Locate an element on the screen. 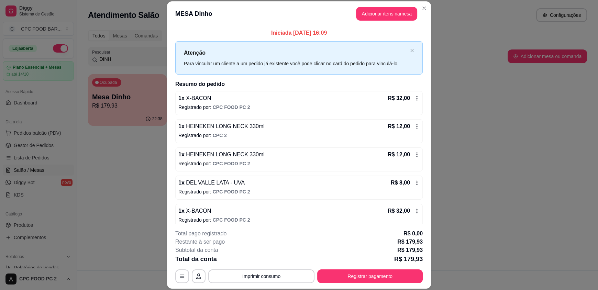 The width and height of the screenshot is (598, 290). p: Atenção is located at coordinates (296, 53).